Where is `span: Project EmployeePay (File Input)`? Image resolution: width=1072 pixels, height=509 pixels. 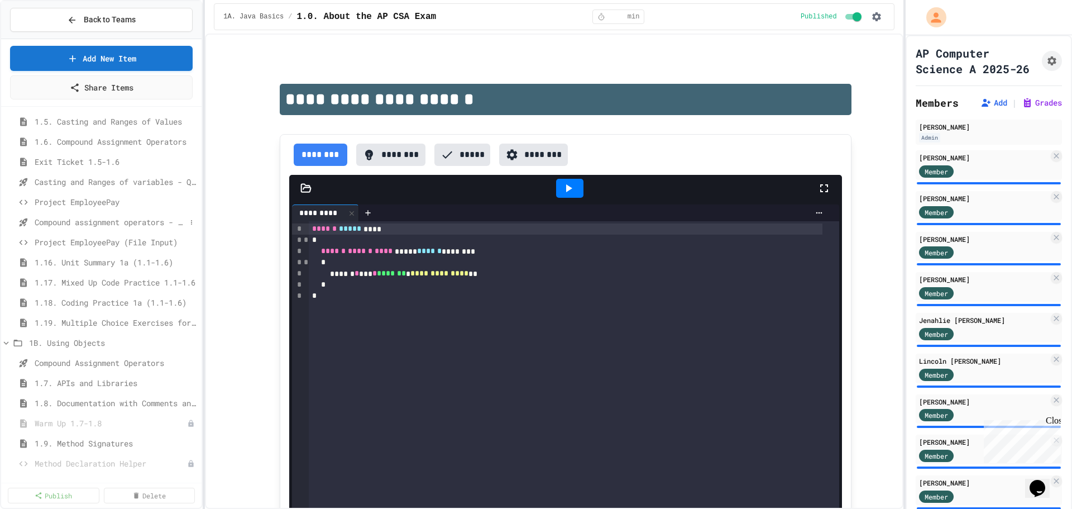
span: Project EmployeePay (File Input) is located at coordinates (116, 242).